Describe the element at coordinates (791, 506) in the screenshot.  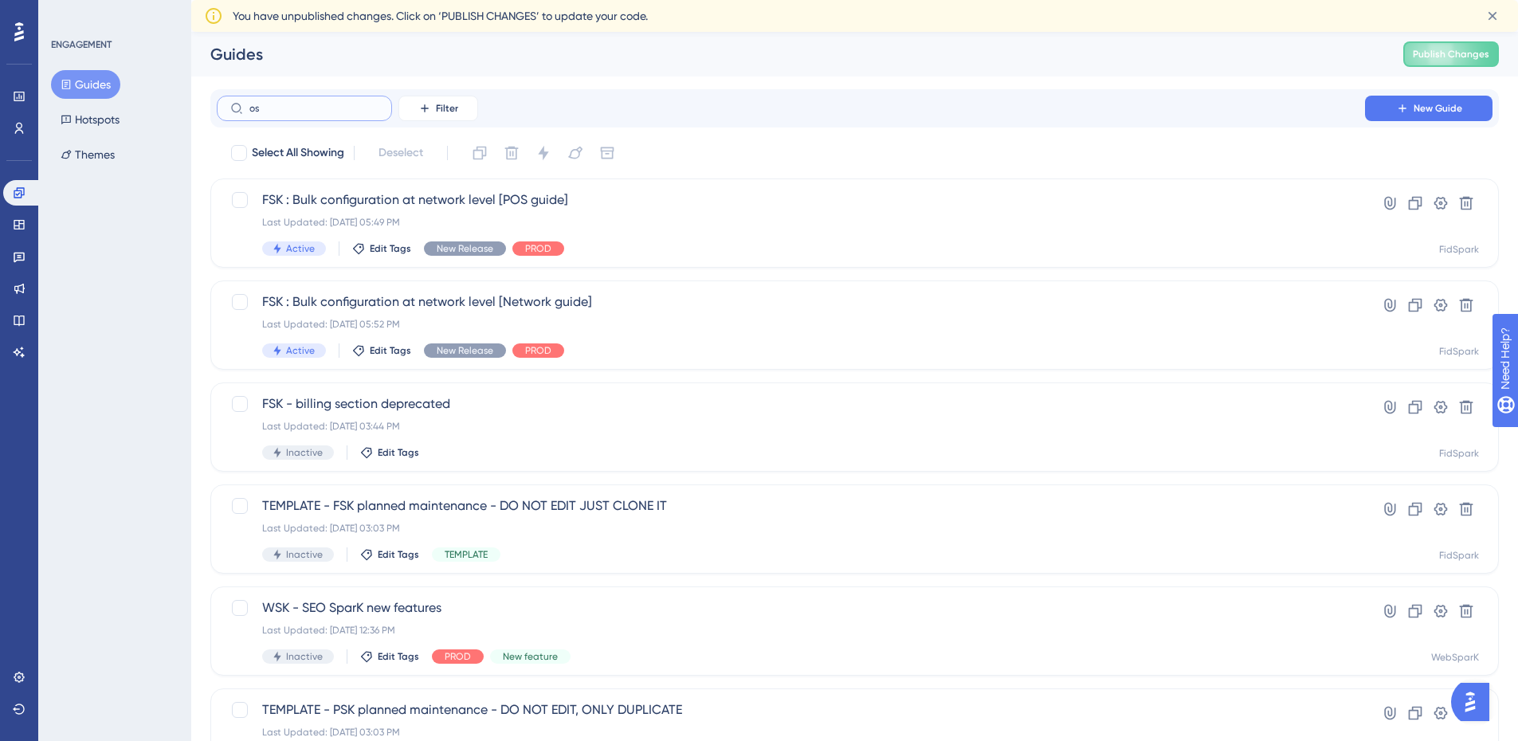
I see `span: TEMPLATE - FSK planned maintenance - DO NOT EDIT JUST CLONE IT` at that location.